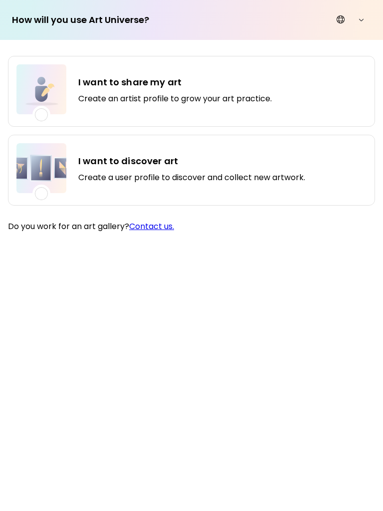 The height and width of the screenshot is (511, 383). What do you see at coordinates (192, 178) in the screenshot?
I see `h5: Create a user profile to discover and collect new artwork.` at bounding box center [192, 178].